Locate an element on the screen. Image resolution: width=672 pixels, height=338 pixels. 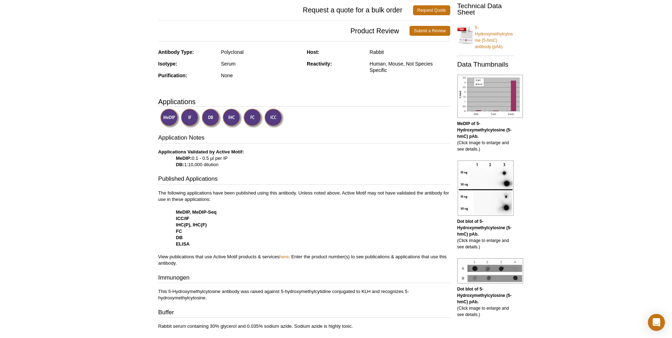
strong: Host: is located at coordinates (313, 52).